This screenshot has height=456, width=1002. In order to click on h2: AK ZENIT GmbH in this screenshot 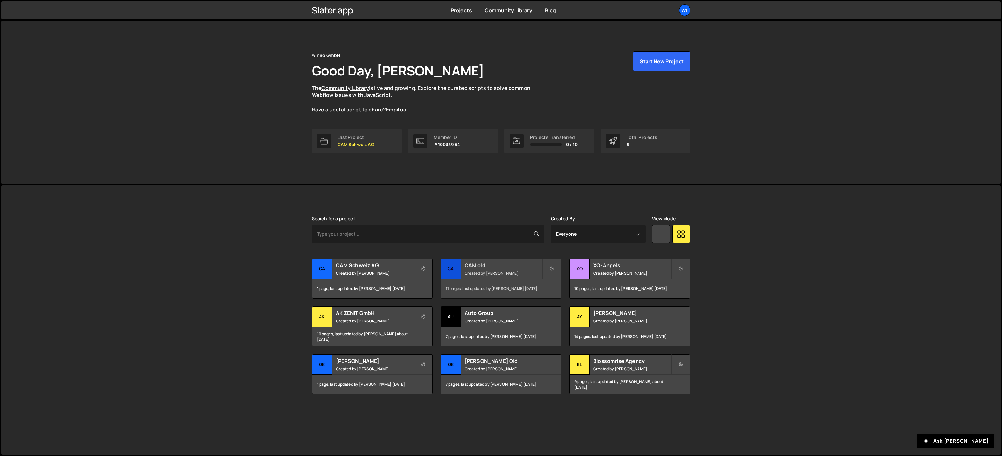, I will do `click(374, 313)`.